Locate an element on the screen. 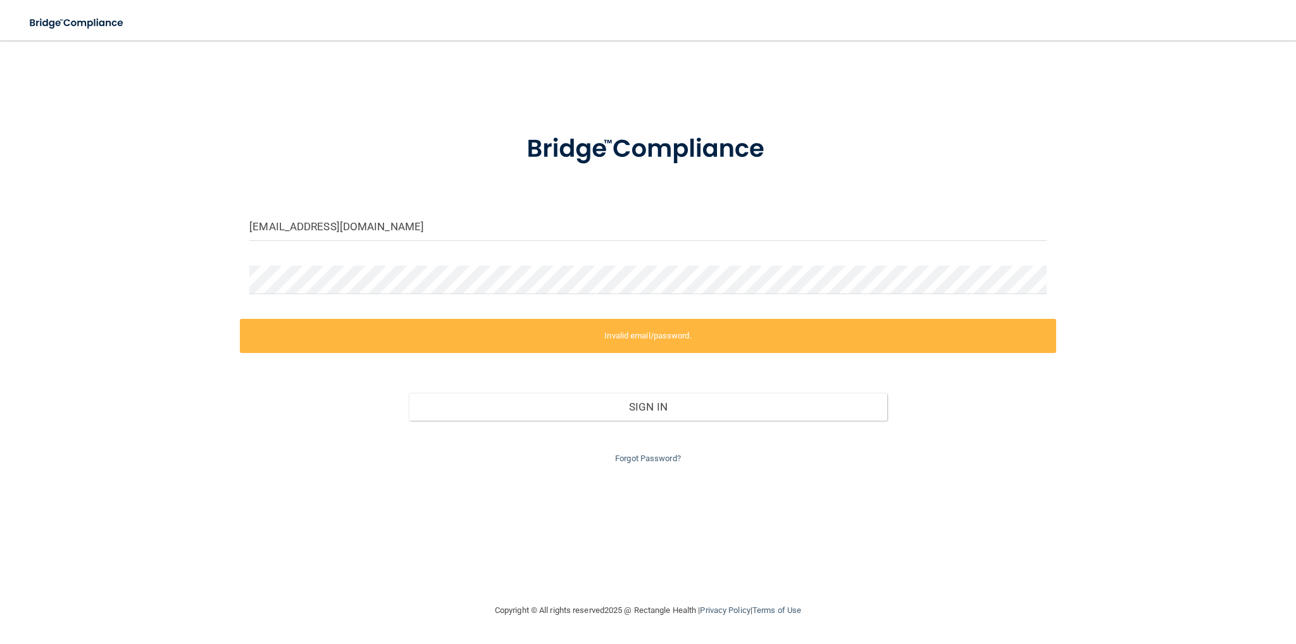  a: Forgot Password? is located at coordinates (648, 458).